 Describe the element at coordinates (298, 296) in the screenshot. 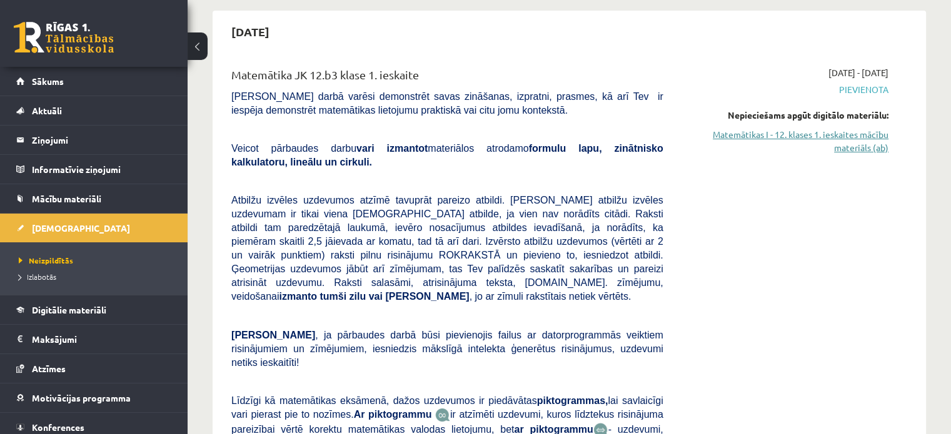

I see `b: izmanto` at that location.